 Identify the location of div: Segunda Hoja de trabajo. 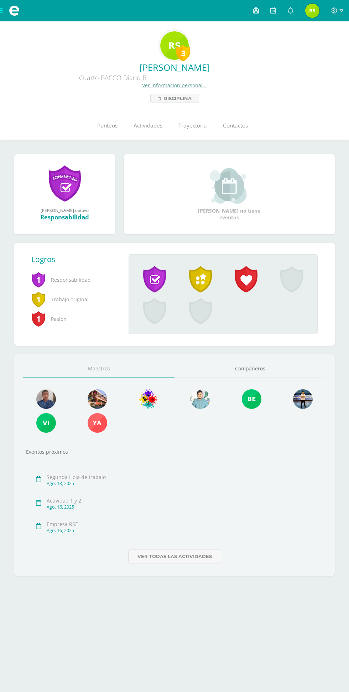
(182, 477).